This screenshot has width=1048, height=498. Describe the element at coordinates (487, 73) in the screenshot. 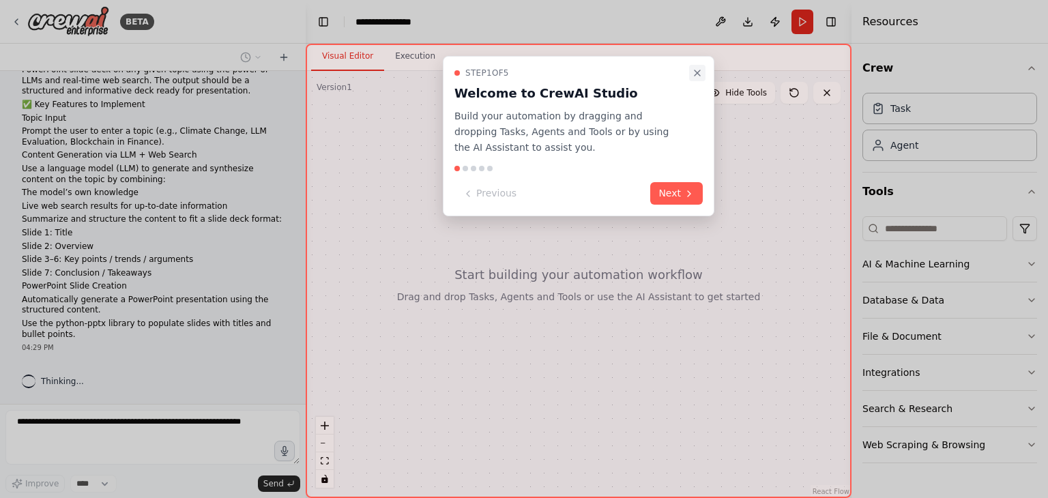

I see `span: Step 1 of 5` at that location.